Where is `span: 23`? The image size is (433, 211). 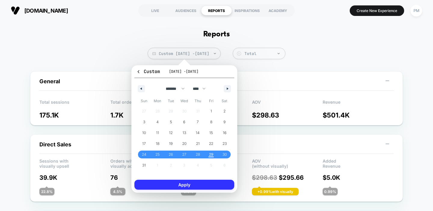
span: 23 is located at coordinates (225, 144).